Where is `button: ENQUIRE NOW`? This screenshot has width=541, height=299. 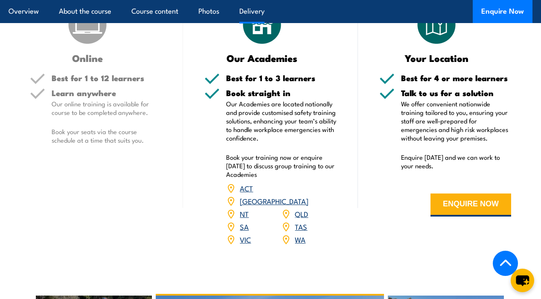 button: ENQUIRE NOW is located at coordinates (471, 205).